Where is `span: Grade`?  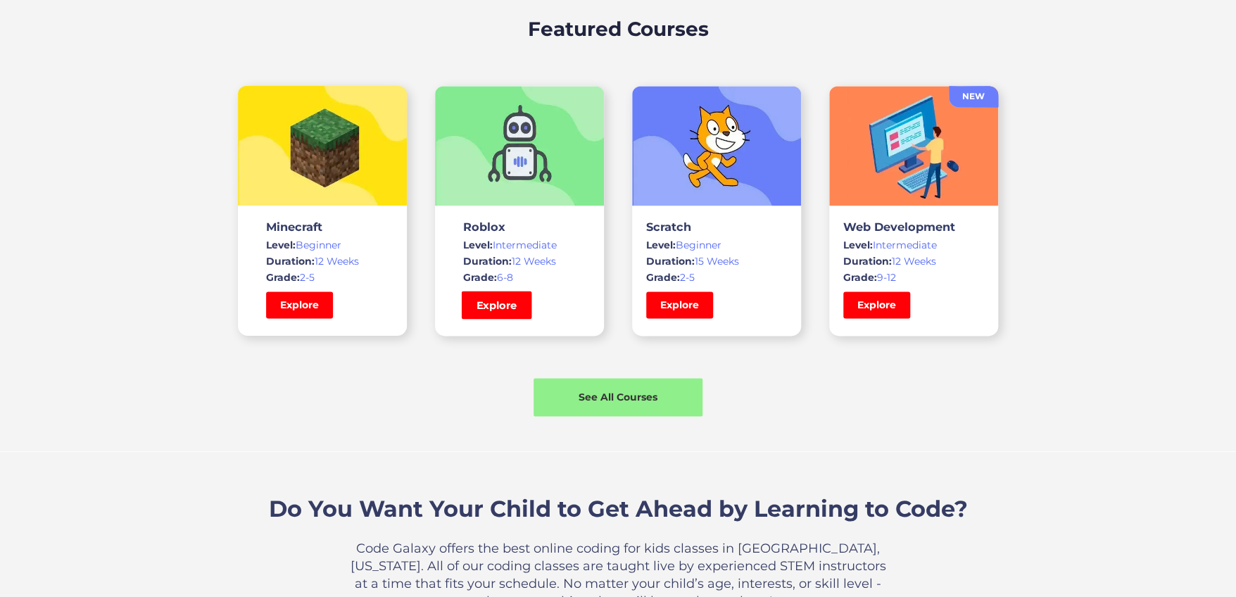 span: Grade is located at coordinates (479, 277).